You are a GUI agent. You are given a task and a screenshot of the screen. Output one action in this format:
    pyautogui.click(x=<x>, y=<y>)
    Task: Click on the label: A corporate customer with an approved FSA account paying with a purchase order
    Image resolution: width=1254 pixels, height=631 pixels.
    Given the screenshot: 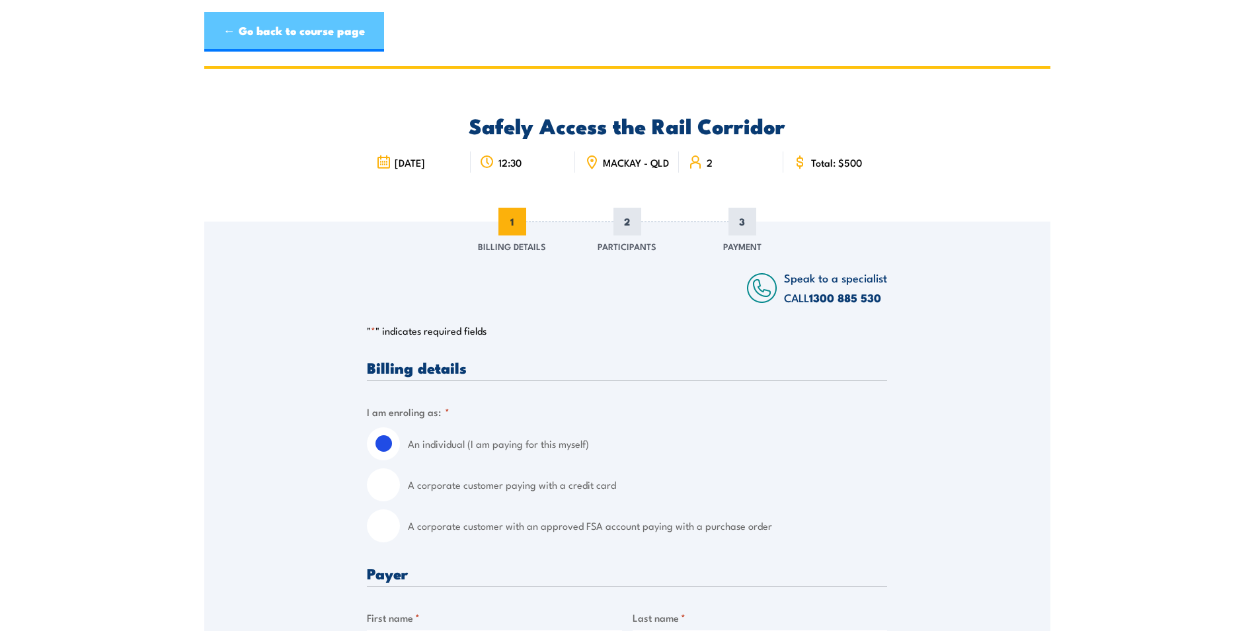 What is the action you would take?
    pyautogui.click(x=647, y=526)
    